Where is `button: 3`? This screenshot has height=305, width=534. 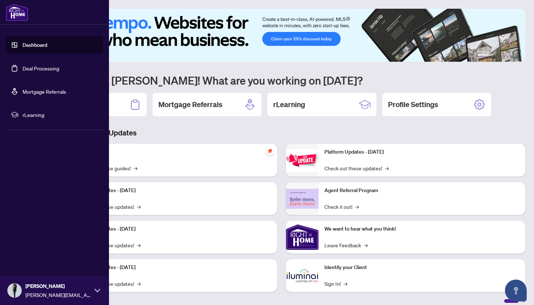
button: 3 is located at coordinates (499, 56).